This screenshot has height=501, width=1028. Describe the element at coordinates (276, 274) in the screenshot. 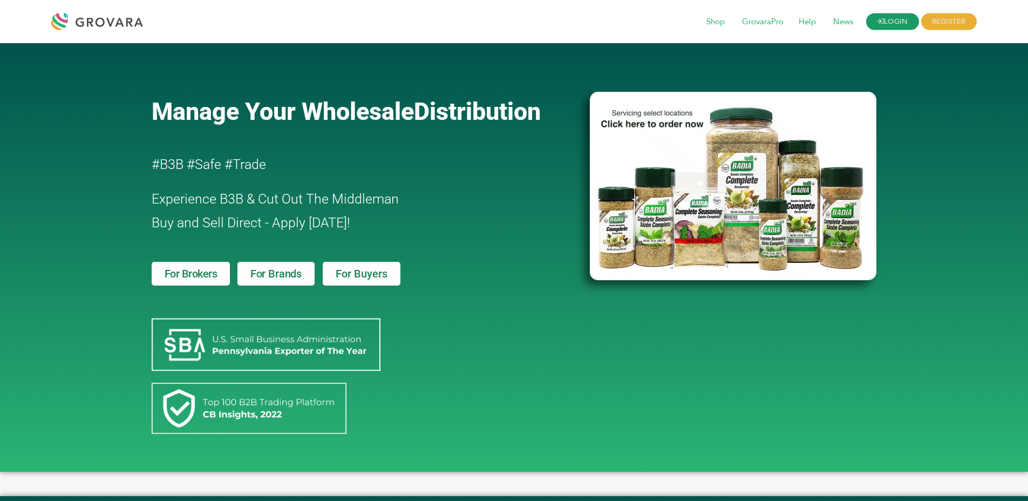

I see `span: For Brands` at that location.